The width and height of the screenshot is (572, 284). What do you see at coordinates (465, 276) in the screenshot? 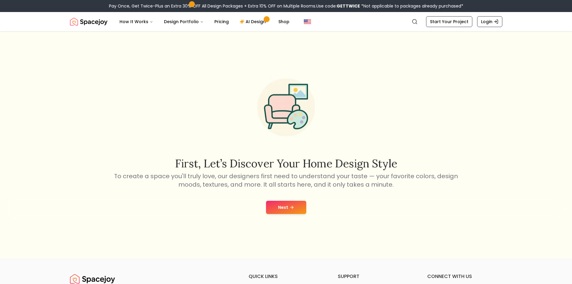
I see `h6: connect with us` at bounding box center [465, 276].